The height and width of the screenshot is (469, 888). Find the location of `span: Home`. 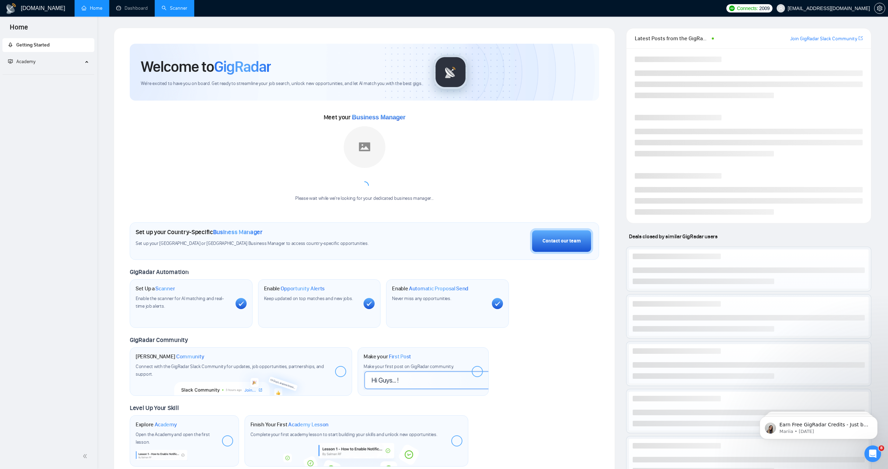

span: Home is located at coordinates (19, 29).